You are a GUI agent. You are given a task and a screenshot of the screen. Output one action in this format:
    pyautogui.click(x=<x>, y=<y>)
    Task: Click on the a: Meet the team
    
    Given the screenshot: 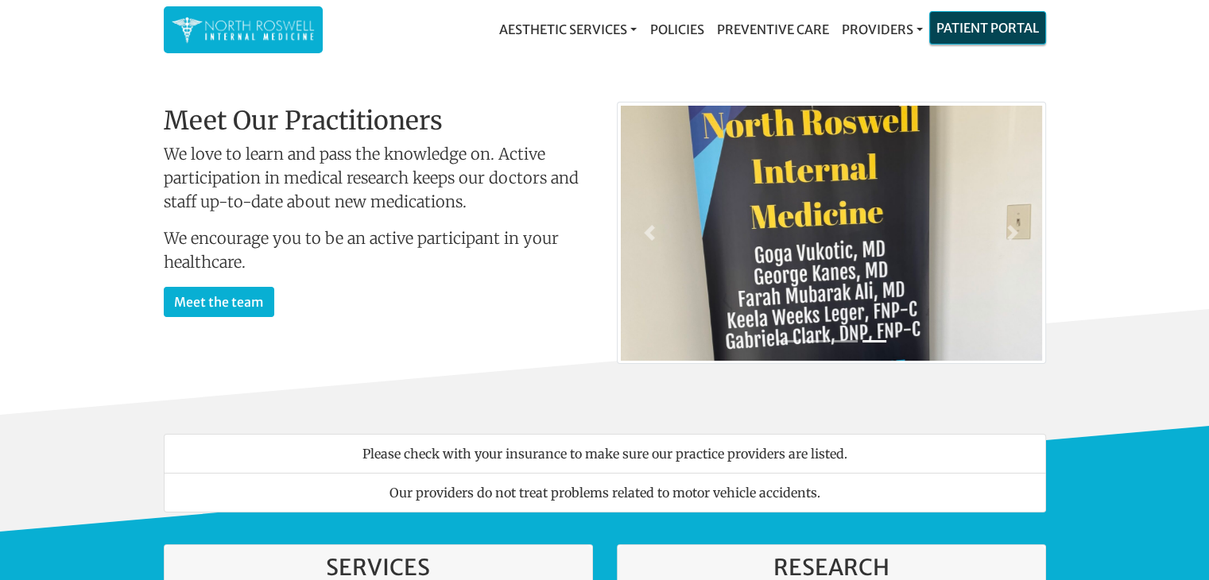 What is the action you would take?
    pyautogui.click(x=219, y=302)
    